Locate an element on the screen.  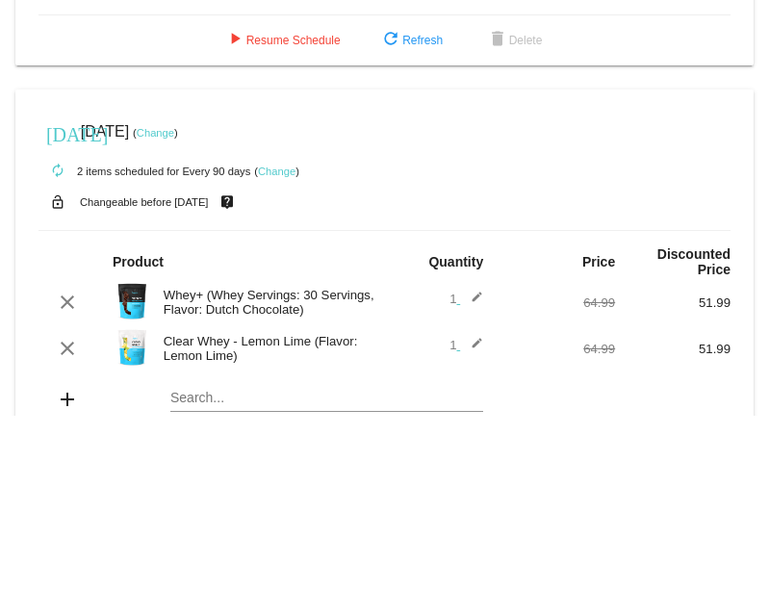
mat-icon: lock_open is located at coordinates (58, 202).